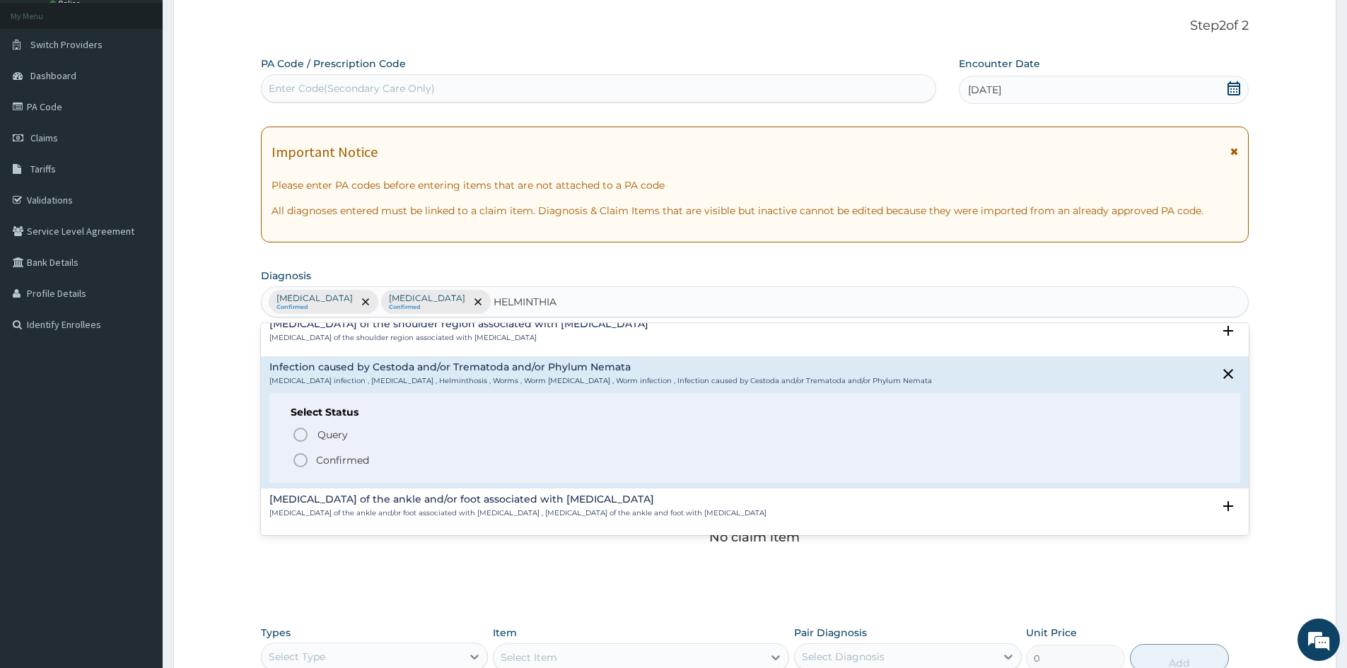 This screenshot has width=1347, height=668. Describe the element at coordinates (352, 88) in the screenshot. I see `div: Enter Code(Secondary Care Only)` at that location.